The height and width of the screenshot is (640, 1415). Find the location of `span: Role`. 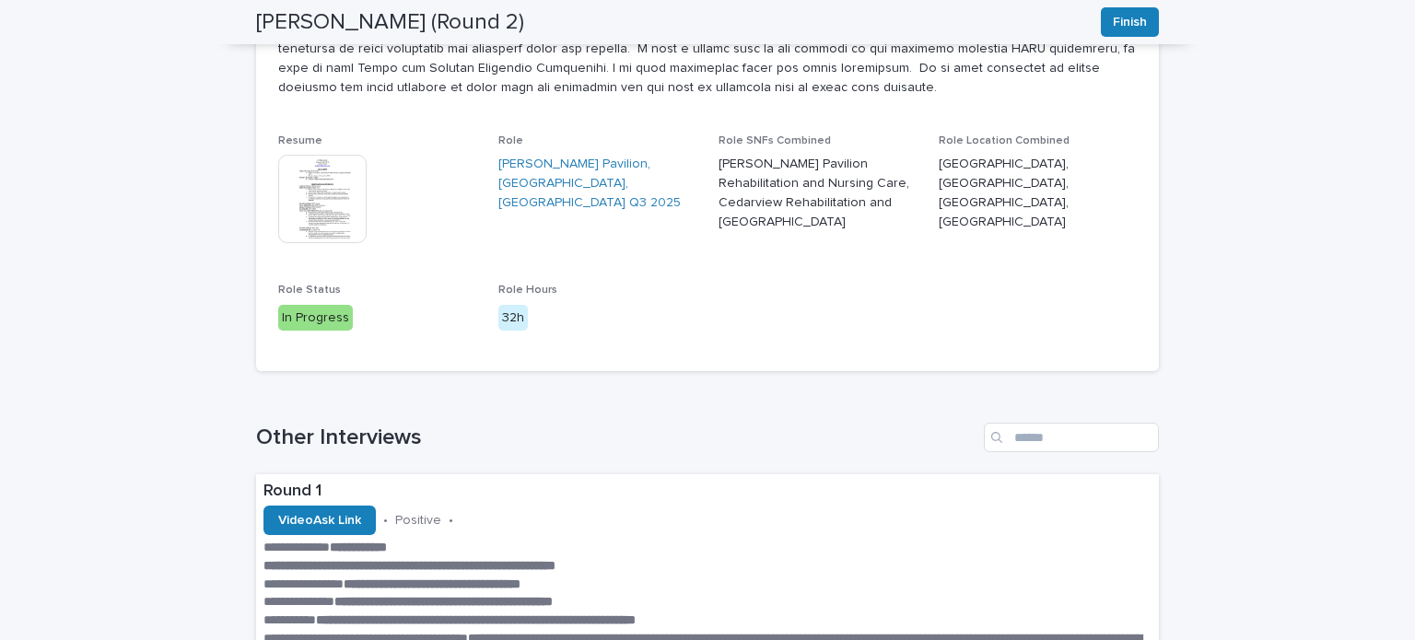

span: Role is located at coordinates (510, 141).